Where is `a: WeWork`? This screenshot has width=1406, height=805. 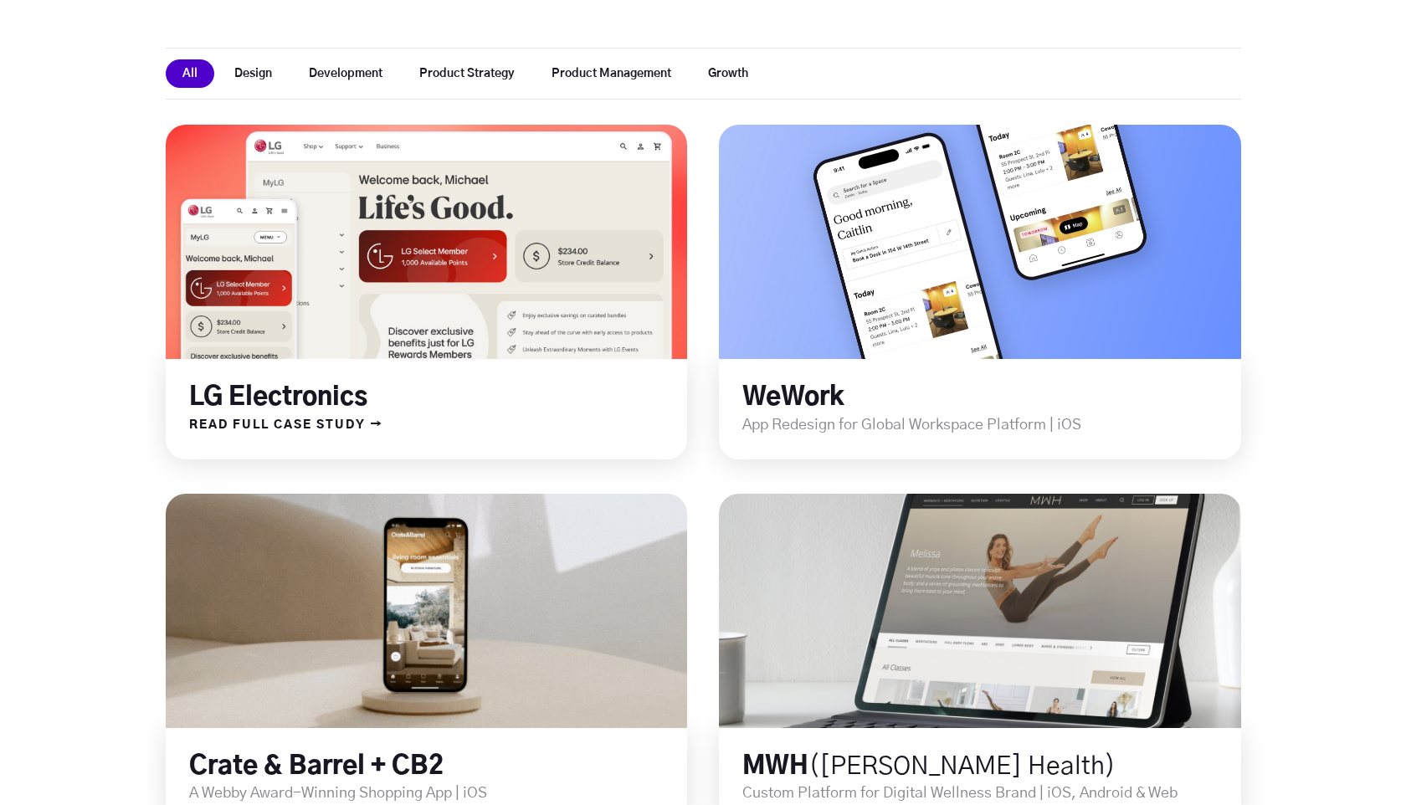
a: WeWork is located at coordinates (793, 397).